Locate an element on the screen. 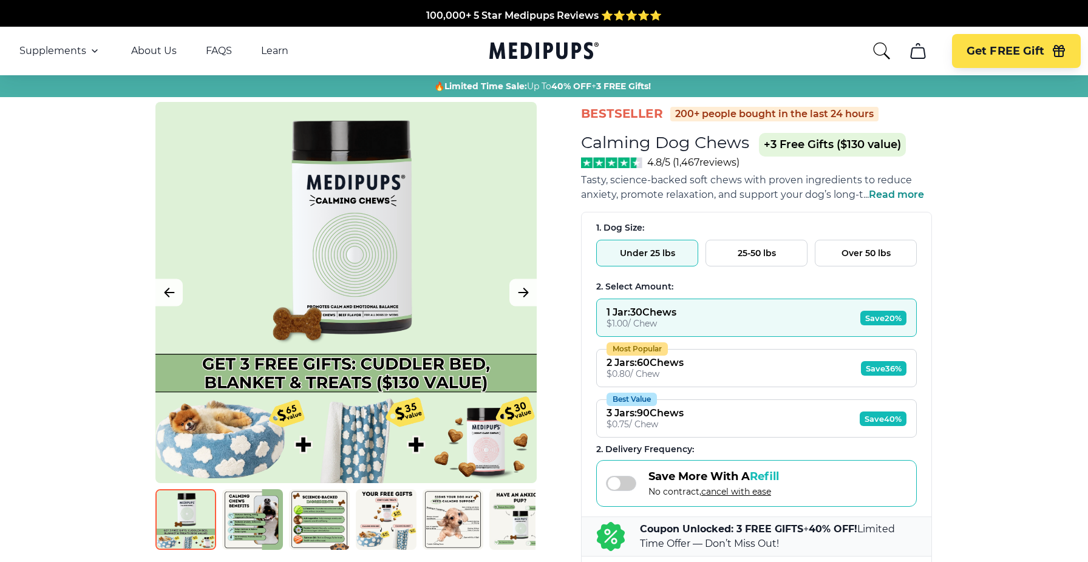  div: 3 Jars : 90 Chews is located at coordinates (645, 413).